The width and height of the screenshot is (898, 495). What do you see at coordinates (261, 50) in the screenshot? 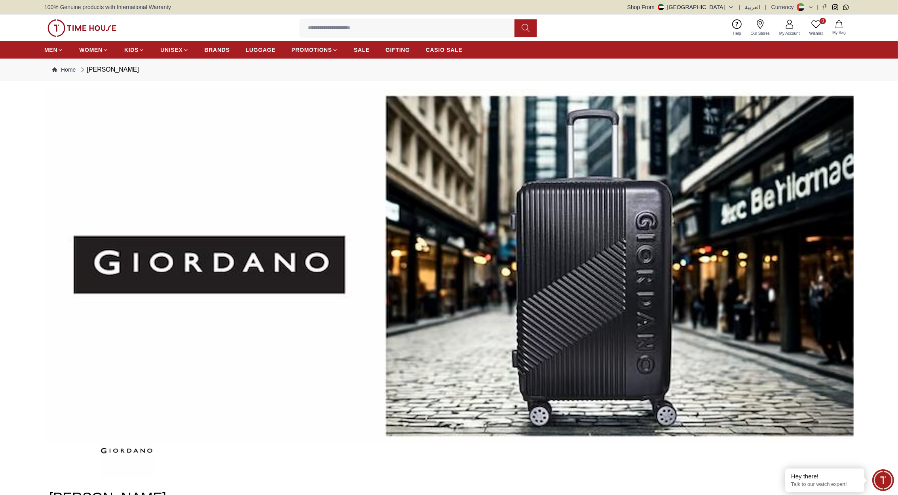
I see `span: LUGGAGE` at bounding box center [261, 50].